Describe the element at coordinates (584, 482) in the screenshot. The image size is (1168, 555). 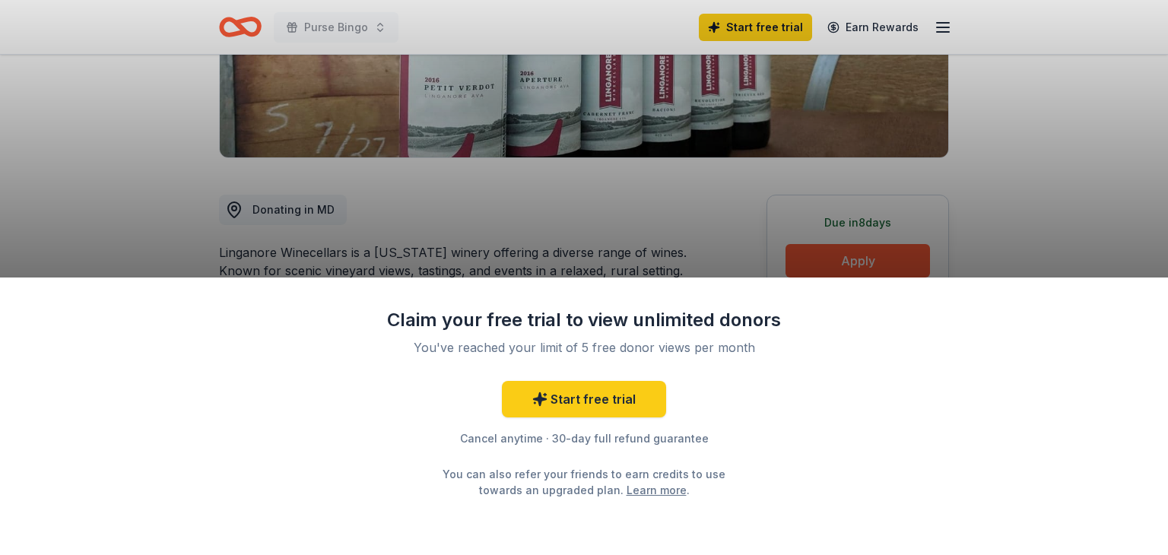
I see `div: You can also refer your friends to earn credits to use towards an upgraded plan. .` at that location.